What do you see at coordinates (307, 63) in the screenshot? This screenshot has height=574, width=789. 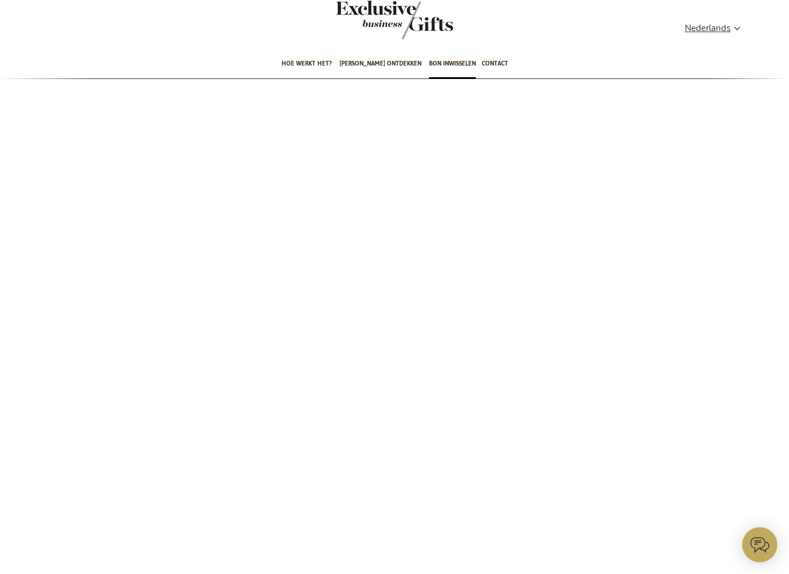 I see `span: Hoe werkt het?` at bounding box center [307, 63].